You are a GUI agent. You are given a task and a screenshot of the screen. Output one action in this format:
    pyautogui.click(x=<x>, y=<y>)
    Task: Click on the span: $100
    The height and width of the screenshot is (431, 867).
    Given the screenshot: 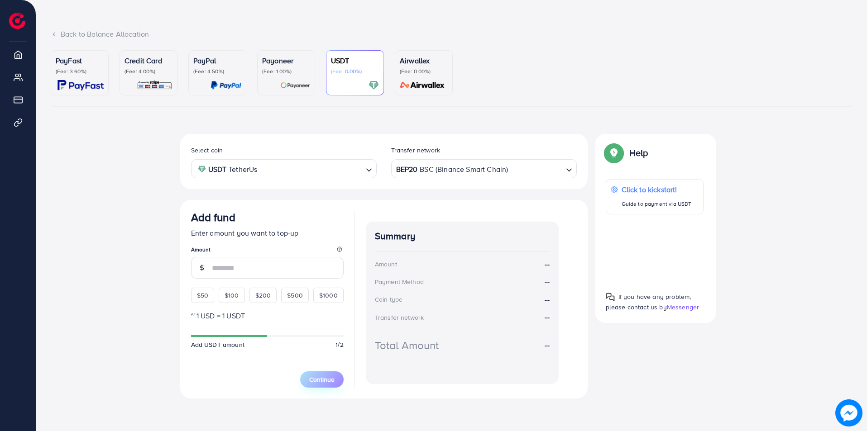 What is the action you would take?
    pyautogui.click(x=232, y=296)
    